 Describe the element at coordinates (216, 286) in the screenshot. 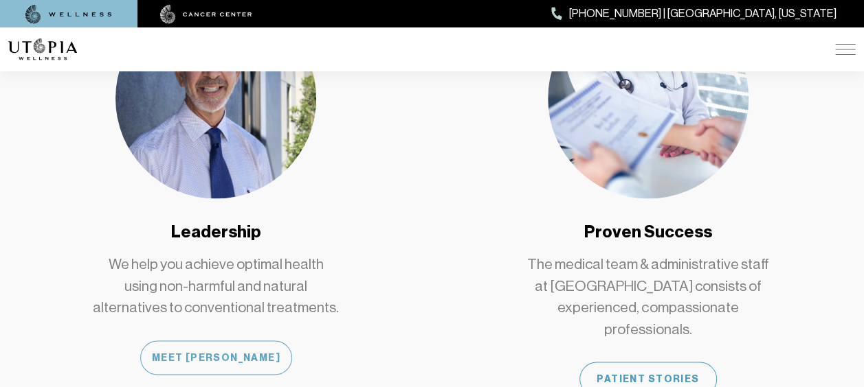

I see `p: We help you achieve optimal health using non-harmful and natural alternatives to conventional tre...` at that location.